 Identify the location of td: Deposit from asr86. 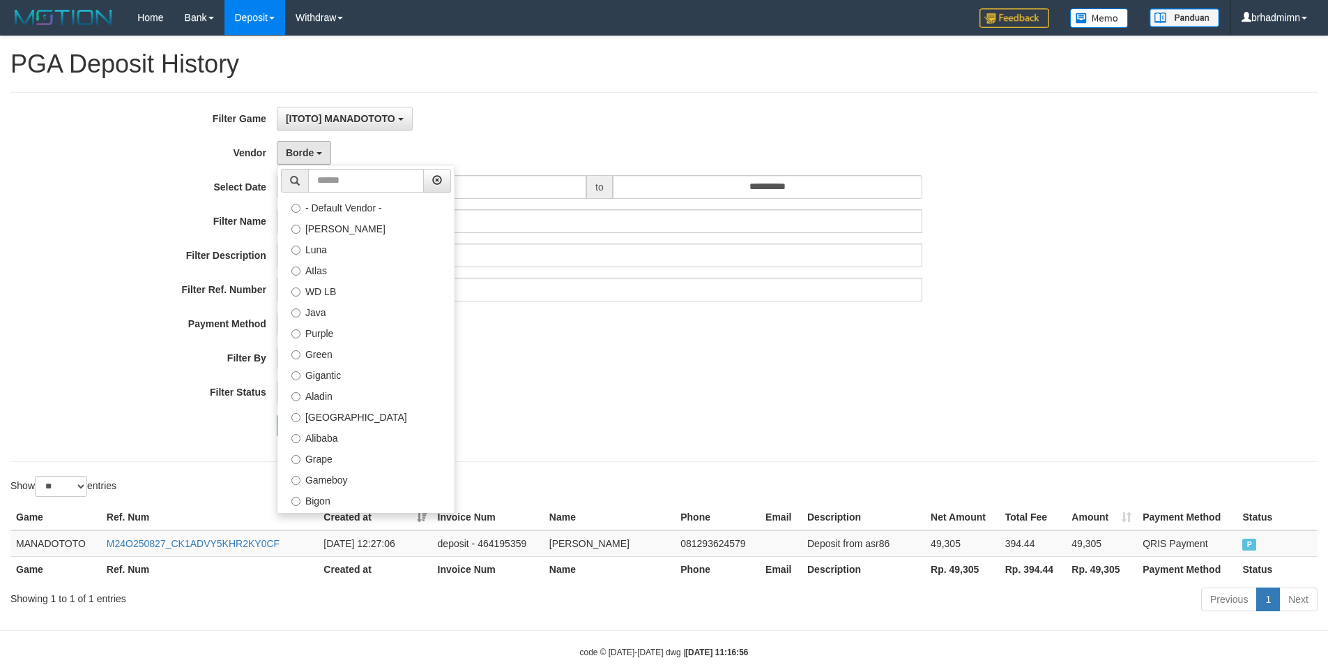
(863, 543).